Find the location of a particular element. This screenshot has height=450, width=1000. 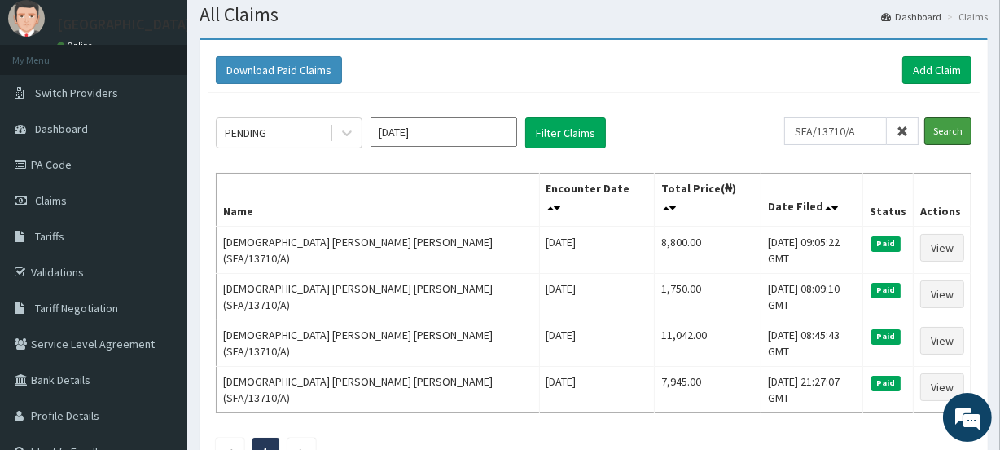

input: Search is located at coordinates (948, 131).